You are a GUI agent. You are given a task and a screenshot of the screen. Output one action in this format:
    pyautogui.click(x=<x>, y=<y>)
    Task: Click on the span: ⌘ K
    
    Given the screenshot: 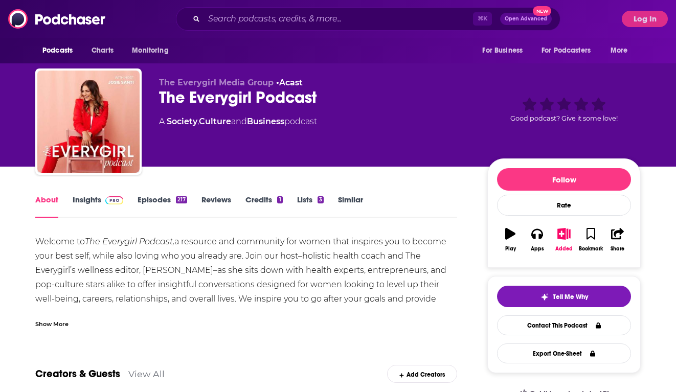 What is the action you would take?
    pyautogui.click(x=482, y=19)
    